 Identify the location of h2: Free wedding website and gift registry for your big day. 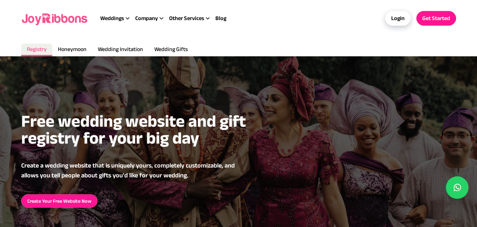
(148, 130).